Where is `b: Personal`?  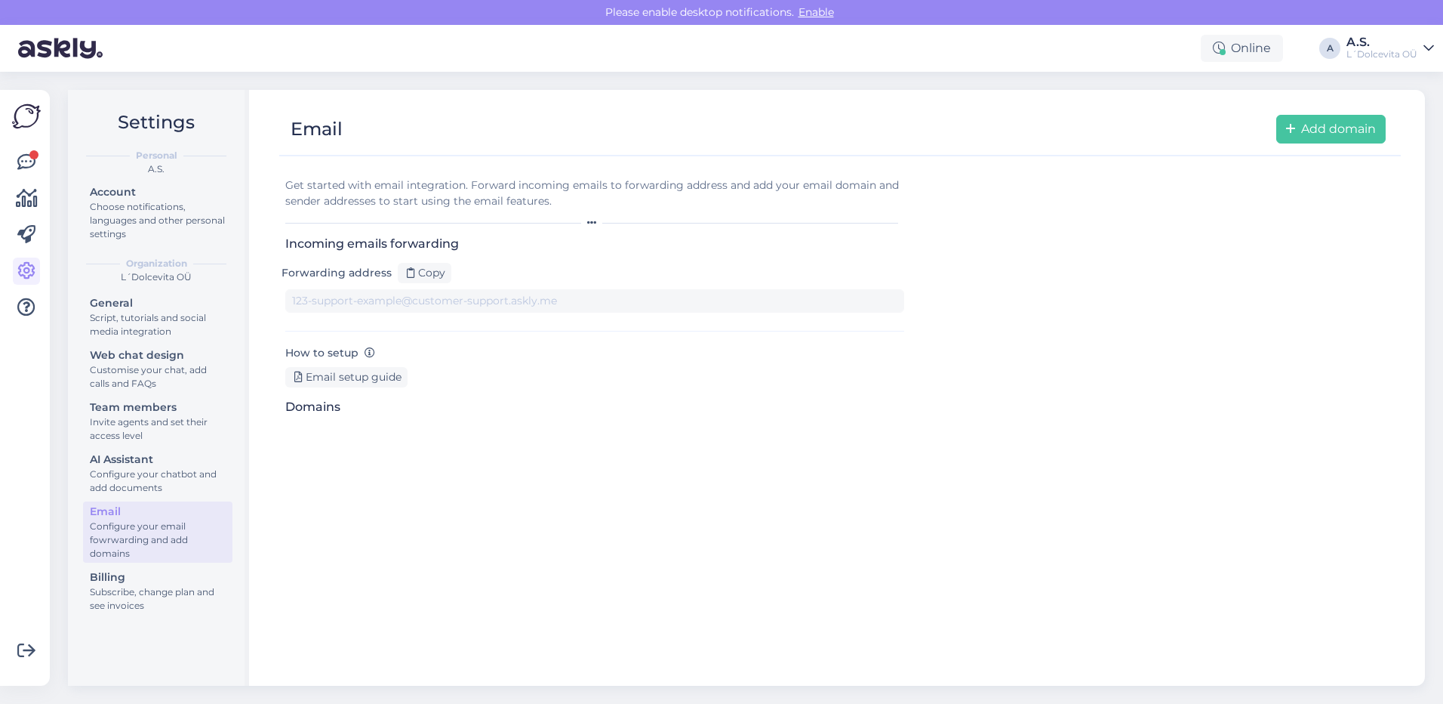
b: Personal is located at coordinates (156, 156).